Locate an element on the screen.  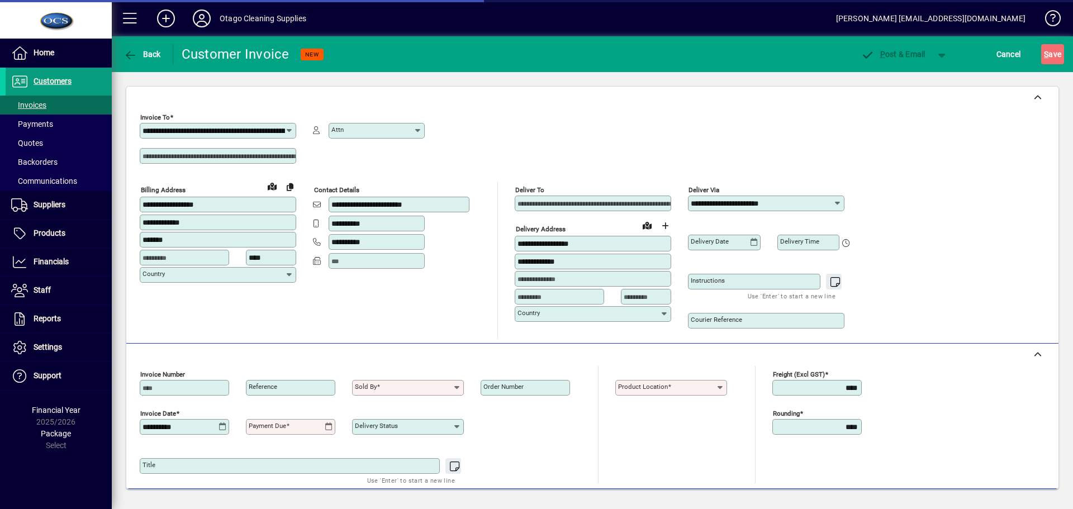
mat-label: Order number is located at coordinates (504, 387).